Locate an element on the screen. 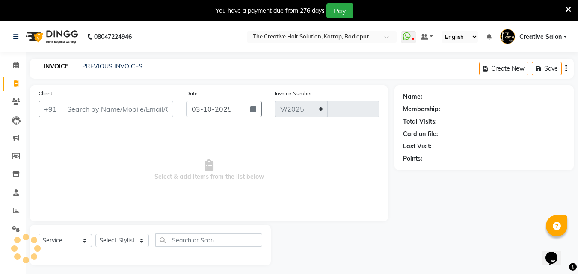 The width and height of the screenshot is (578, 274). img: logo is located at coordinates (51, 37).